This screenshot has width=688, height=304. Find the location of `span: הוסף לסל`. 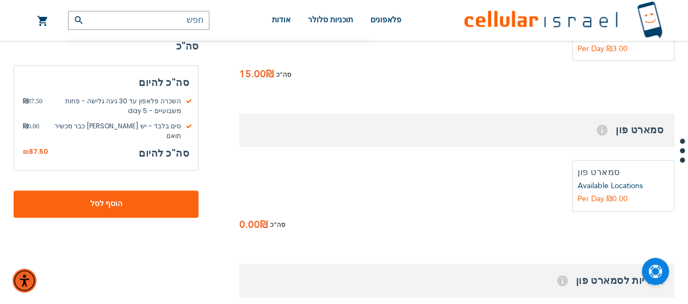

span: הוסף לסל is located at coordinates (106, 204).